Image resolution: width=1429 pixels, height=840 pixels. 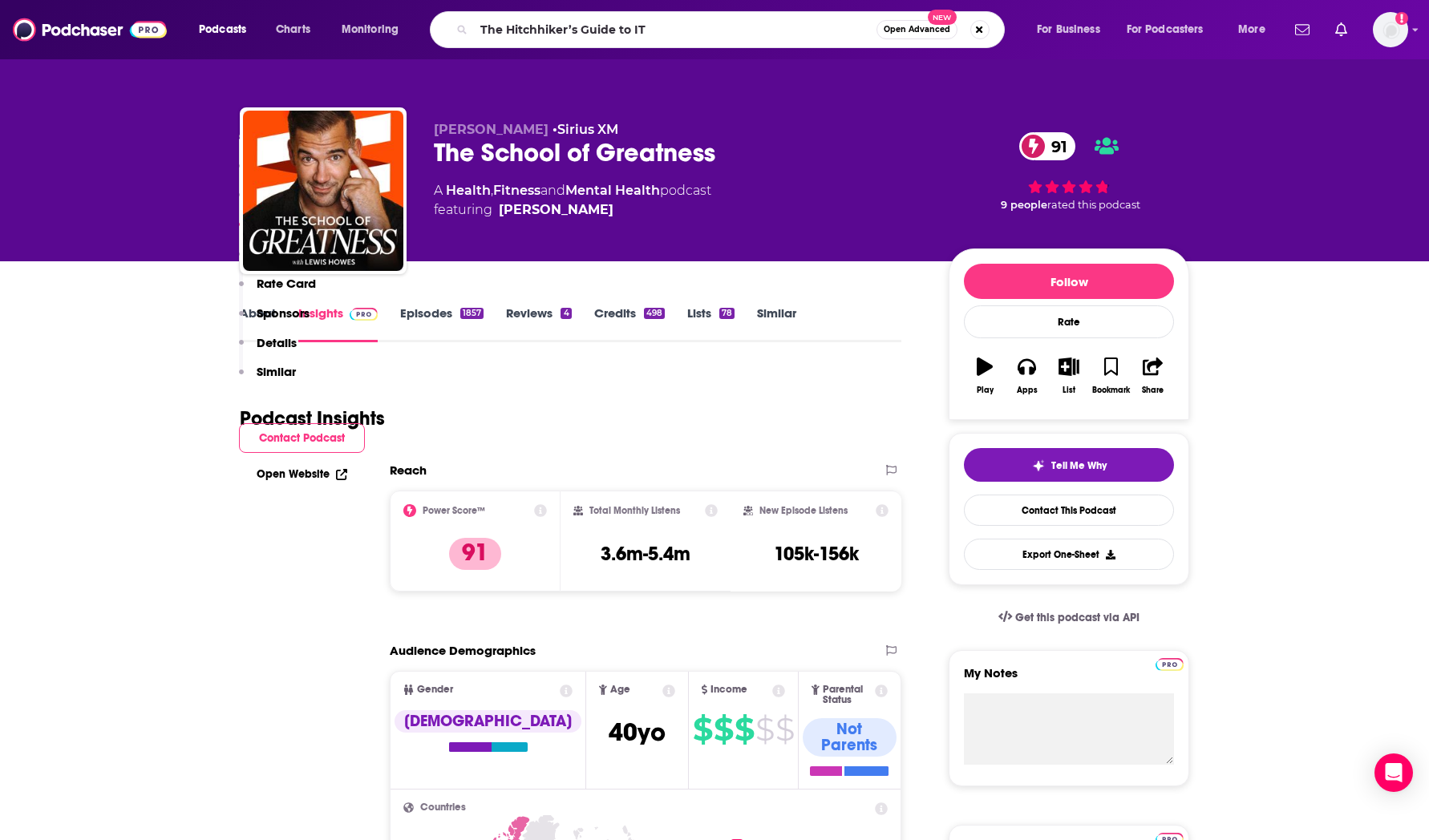 I want to click on div: 498, so click(x=654, y=313).